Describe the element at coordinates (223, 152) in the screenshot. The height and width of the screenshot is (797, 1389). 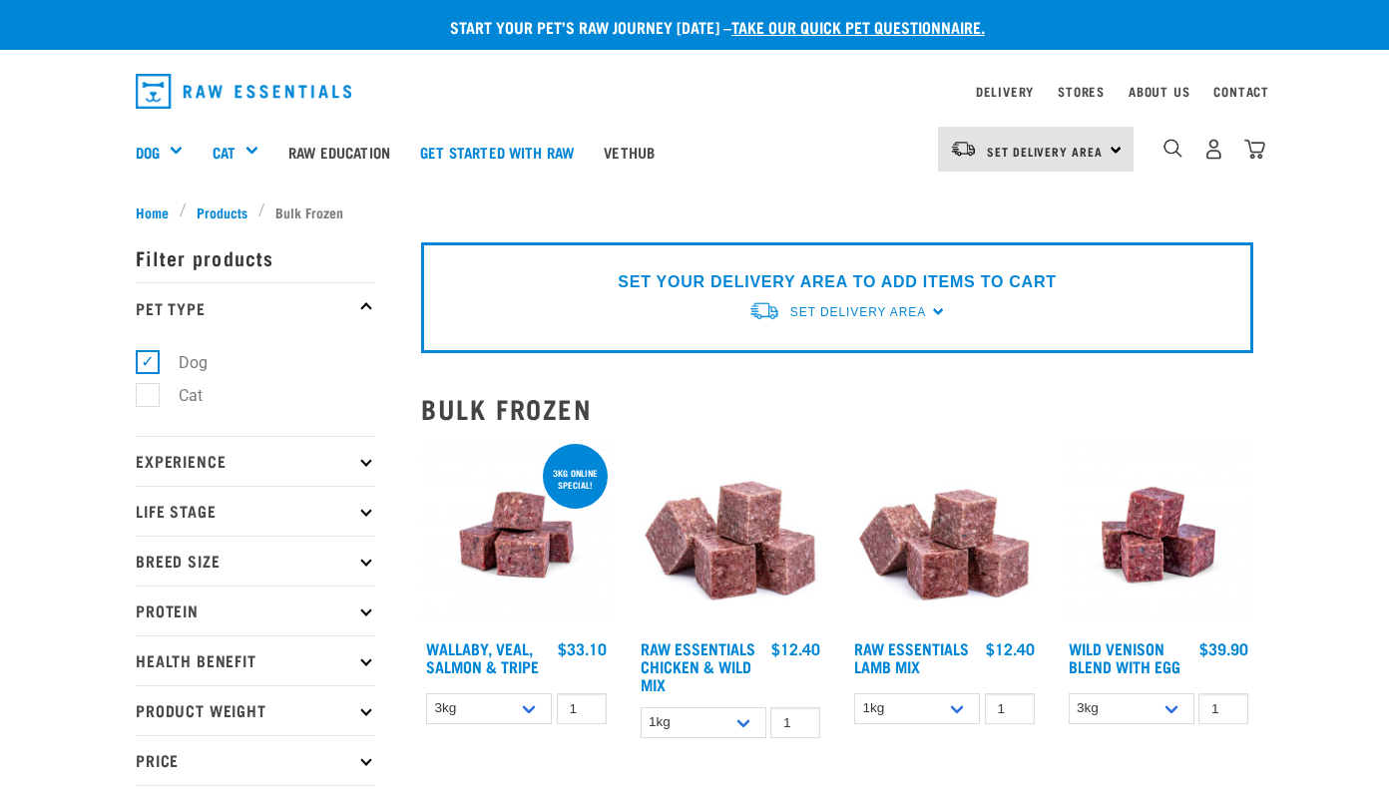
I see `a: Cat` at that location.